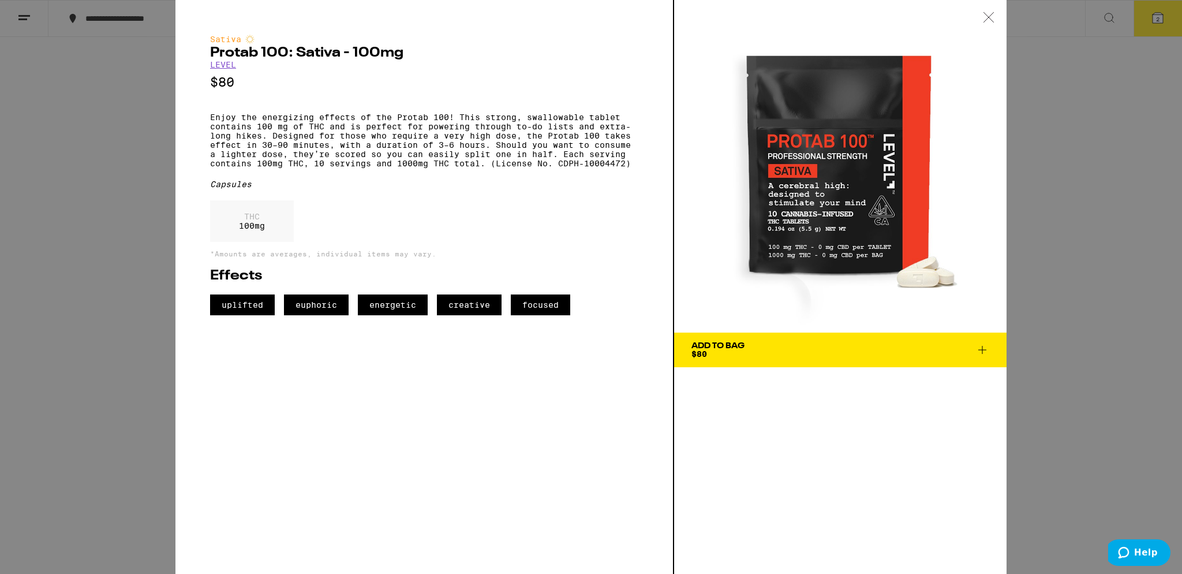 The width and height of the screenshot is (1182, 574). Describe the element at coordinates (699, 354) in the screenshot. I see `span: $80` at that location.